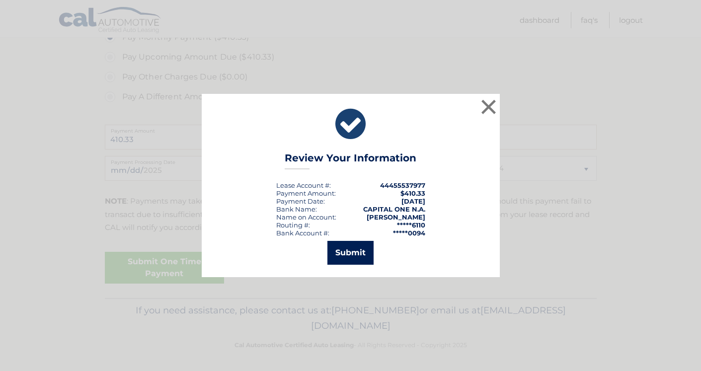  What do you see at coordinates (402, 185) in the screenshot?
I see `strong: 44455537977` at bounding box center [402, 185].